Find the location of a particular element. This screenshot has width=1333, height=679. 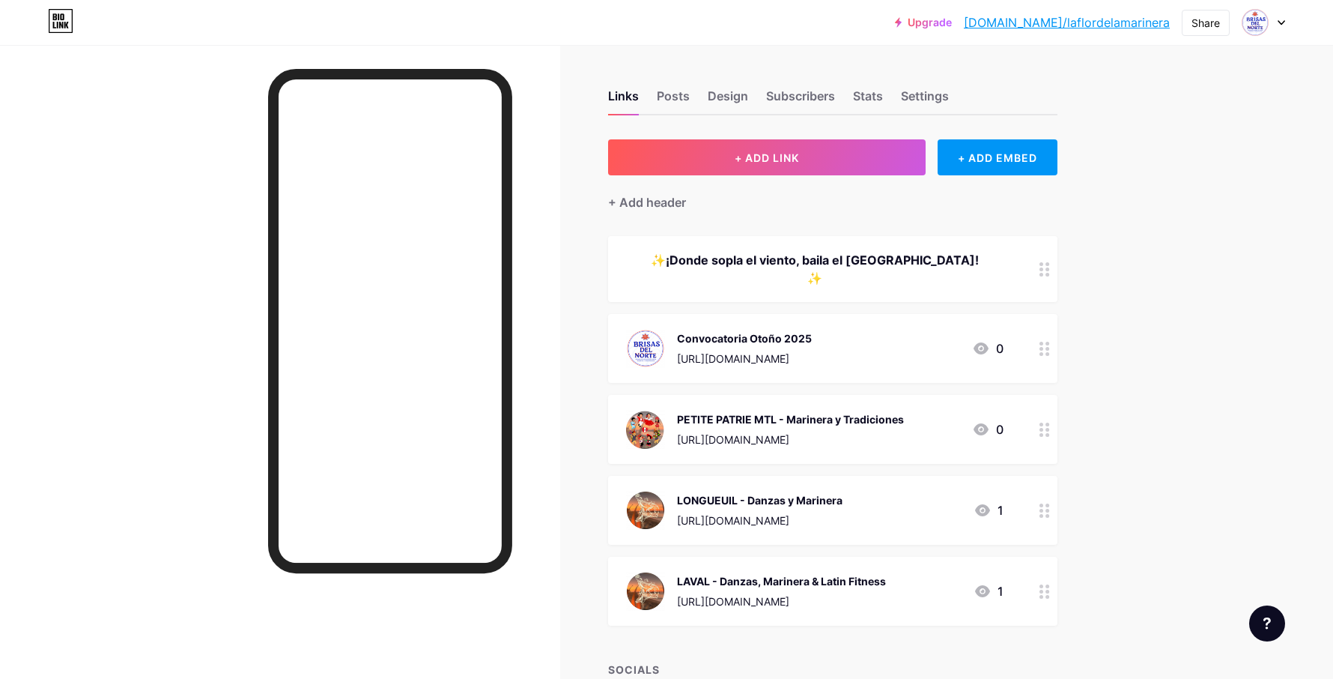

div: + Add header is located at coordinates (647, 202).